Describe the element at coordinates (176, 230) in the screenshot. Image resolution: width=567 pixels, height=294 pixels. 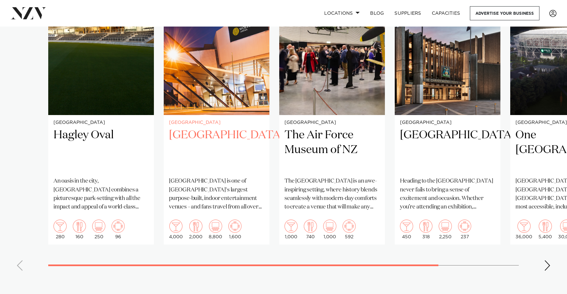
I see `div: 4,000` at that location.